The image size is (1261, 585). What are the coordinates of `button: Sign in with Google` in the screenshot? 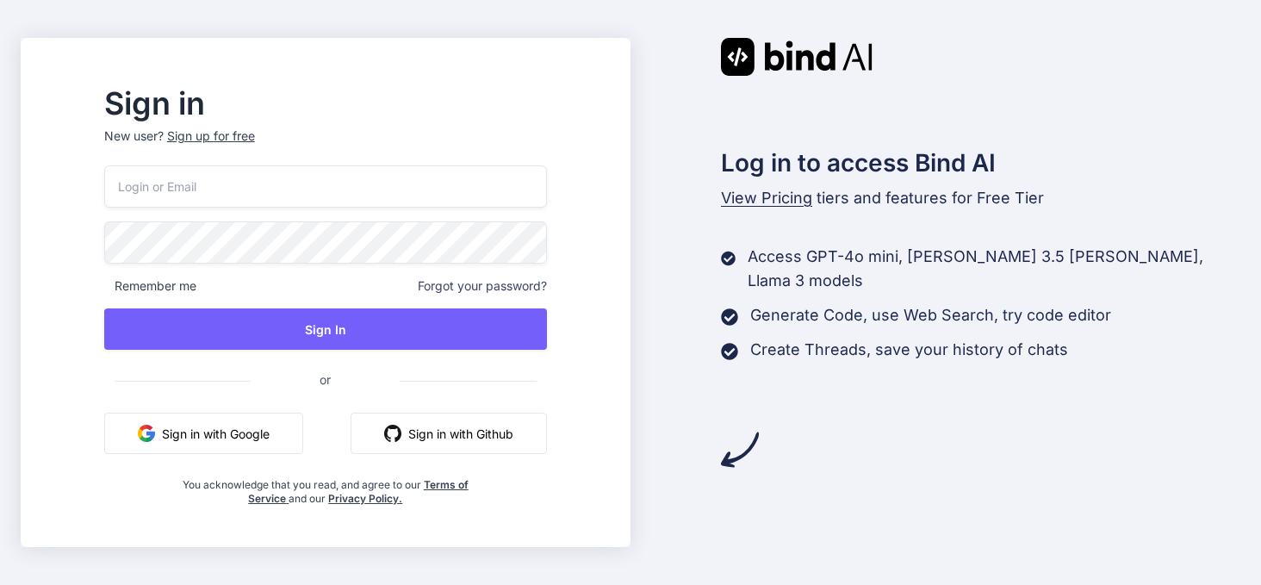 It's located at (203, 433).